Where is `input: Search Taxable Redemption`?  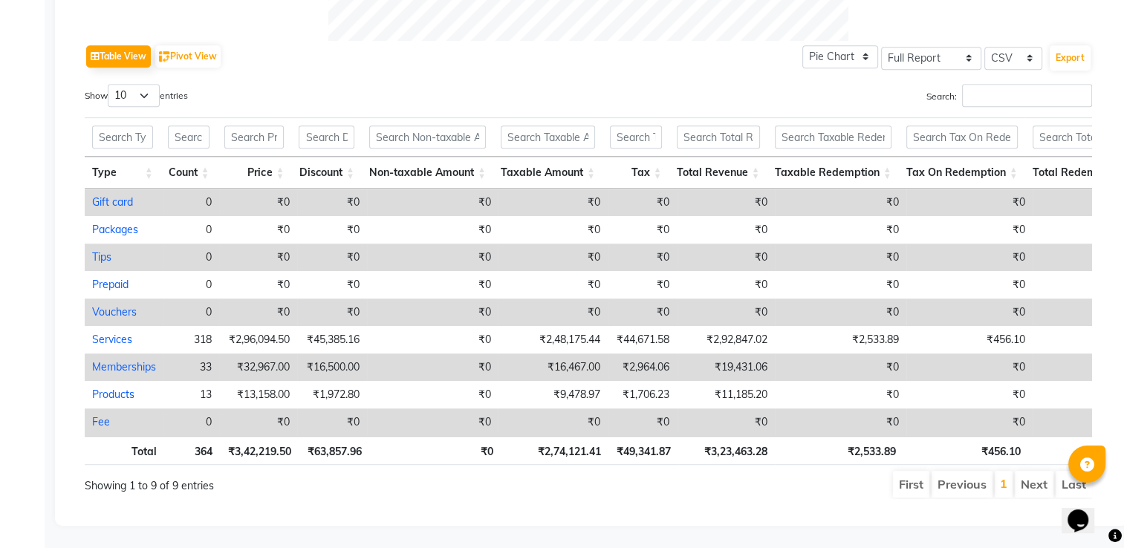
input: Search Taxable Redemption is located at coordinates (833, 137).